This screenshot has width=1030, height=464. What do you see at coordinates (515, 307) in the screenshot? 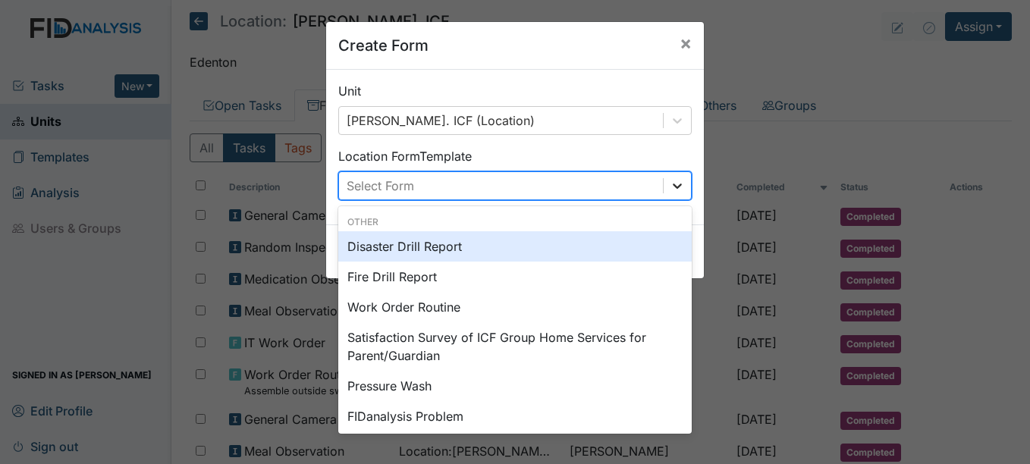
I see `div: Work Order Routine` at bounding box center [515, 307].